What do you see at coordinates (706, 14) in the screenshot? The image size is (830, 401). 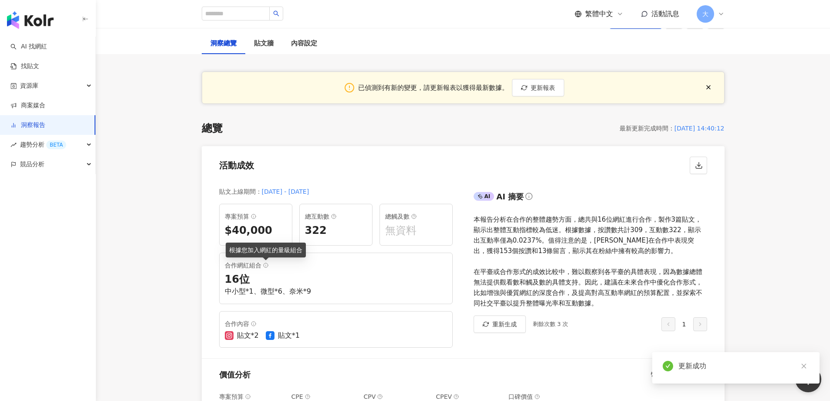 I see `span: 大` at bounding box center [706, 14].